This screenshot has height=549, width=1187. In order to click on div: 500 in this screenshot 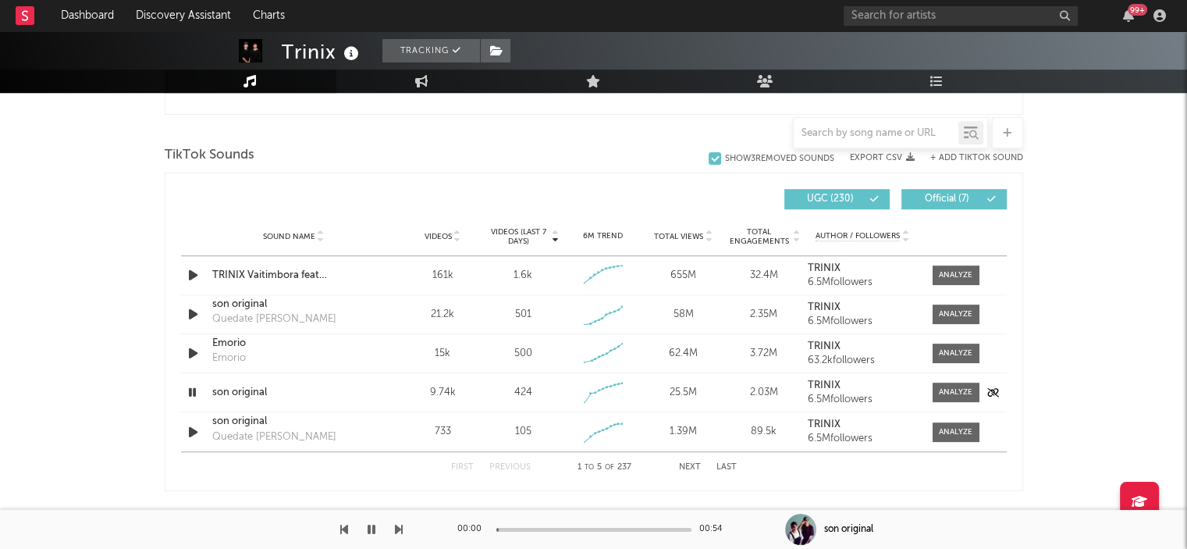, I will do `click(522, 353)`.